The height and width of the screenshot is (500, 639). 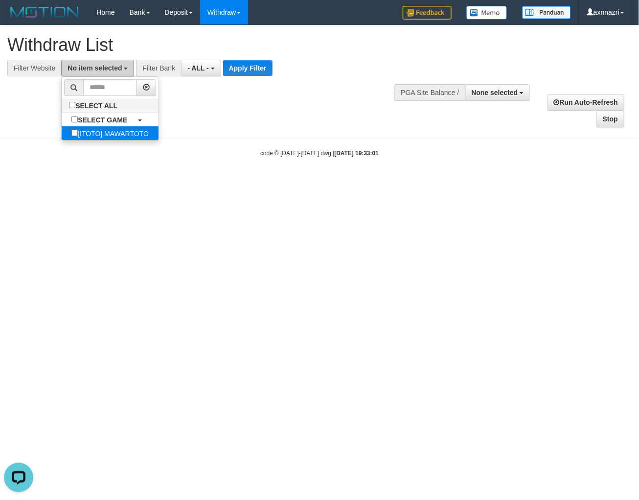 I want to click on h1: Withdraw List, so click(x=212, y=45).